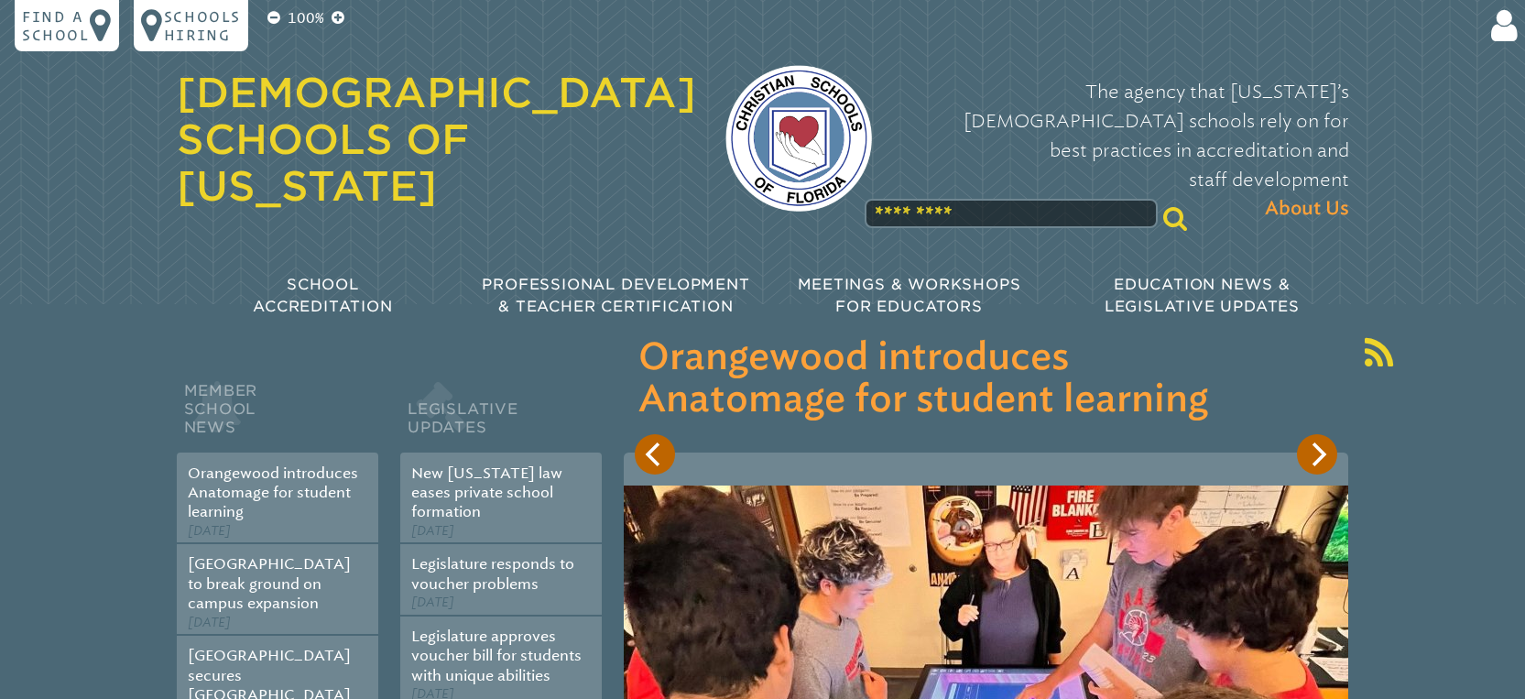 Image resolution: width=1525 pixels, height=699 pixels. I want to click on button: Previous, so click(655, 454).